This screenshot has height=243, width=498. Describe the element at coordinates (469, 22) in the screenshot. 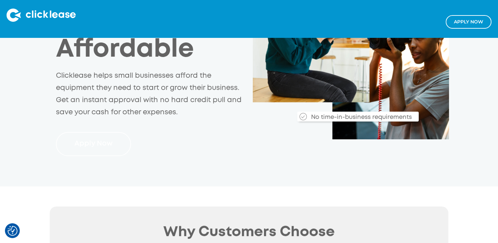

I see `a: Apply NOw` at that location.